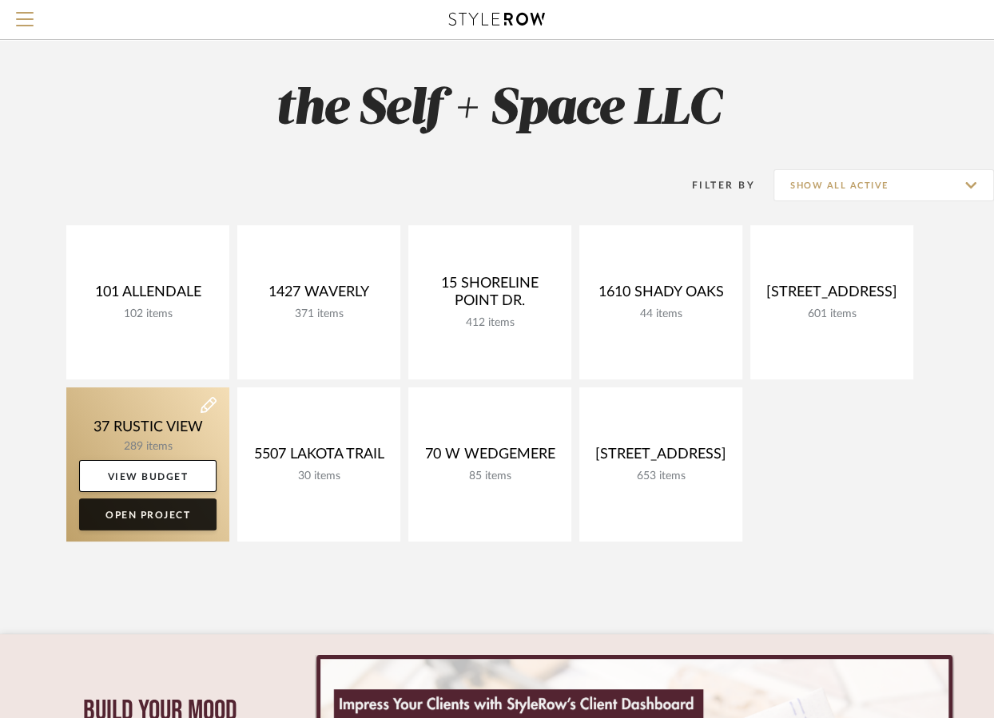 Image resolution: width=994 pixels, height=718 pixels. What do you see at coordinates (148, 296) in the screenshot?
I see `div: 101 ALLENDALE` at bounding box center [148, 296].